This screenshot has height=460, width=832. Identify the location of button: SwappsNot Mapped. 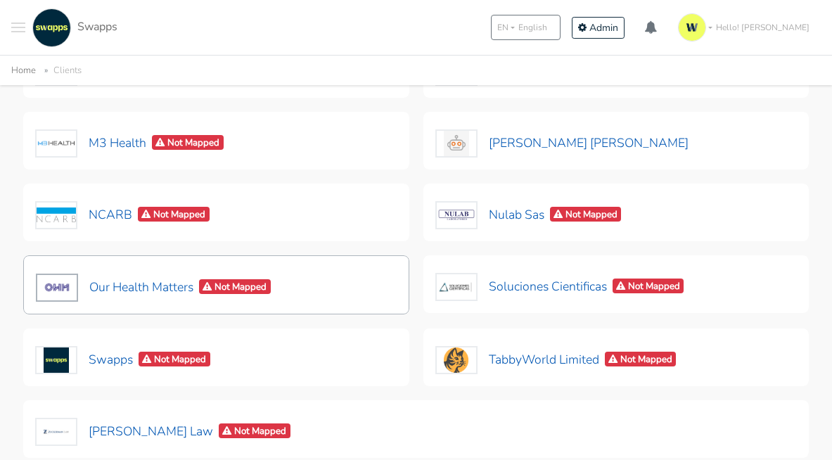
(122, 360).